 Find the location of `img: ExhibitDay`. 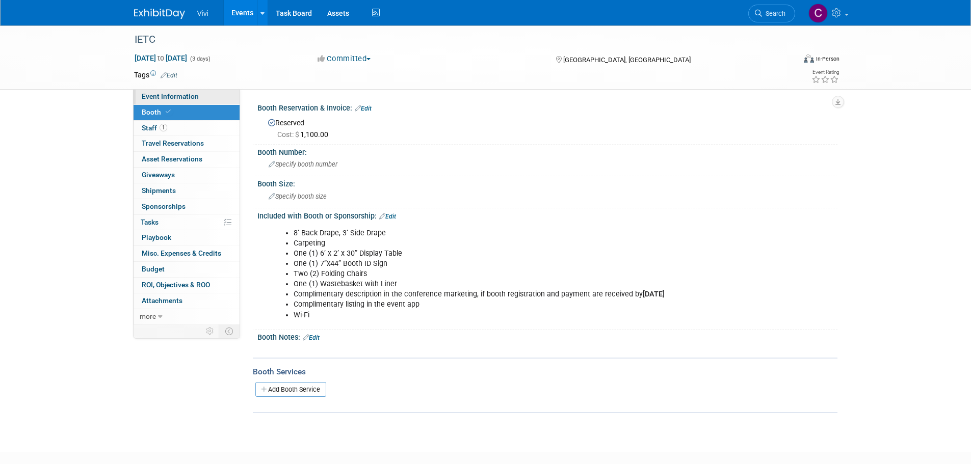

img: ExhibitDay is located at coordinates (159, 14).